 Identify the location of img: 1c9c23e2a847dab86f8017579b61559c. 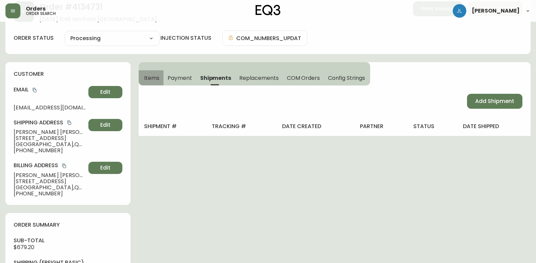
(459, 11).